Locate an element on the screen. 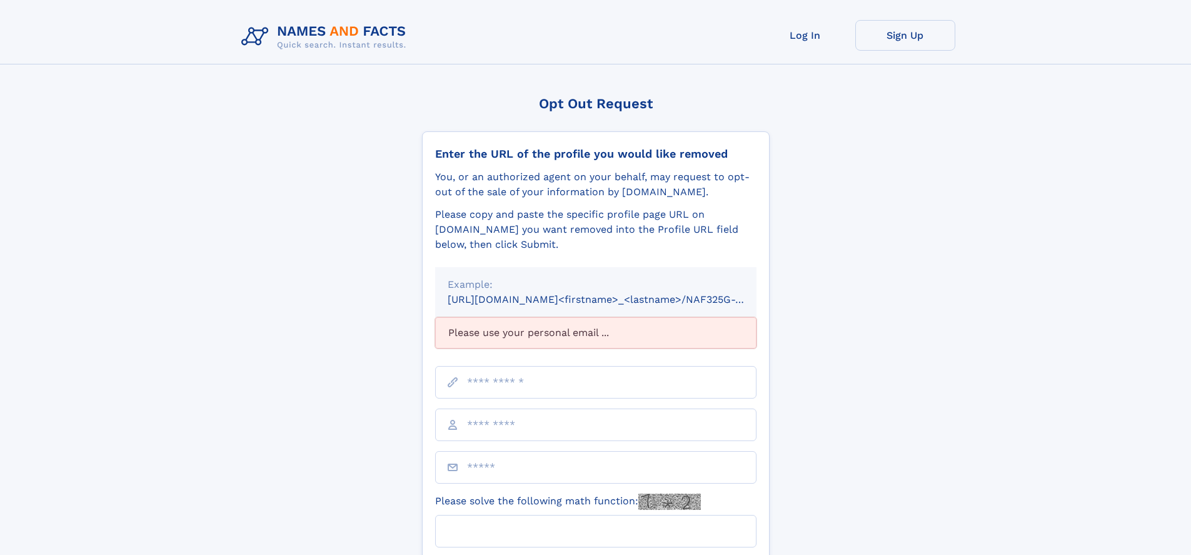  div: Opt Out Request is located at coordinates (596, 103).